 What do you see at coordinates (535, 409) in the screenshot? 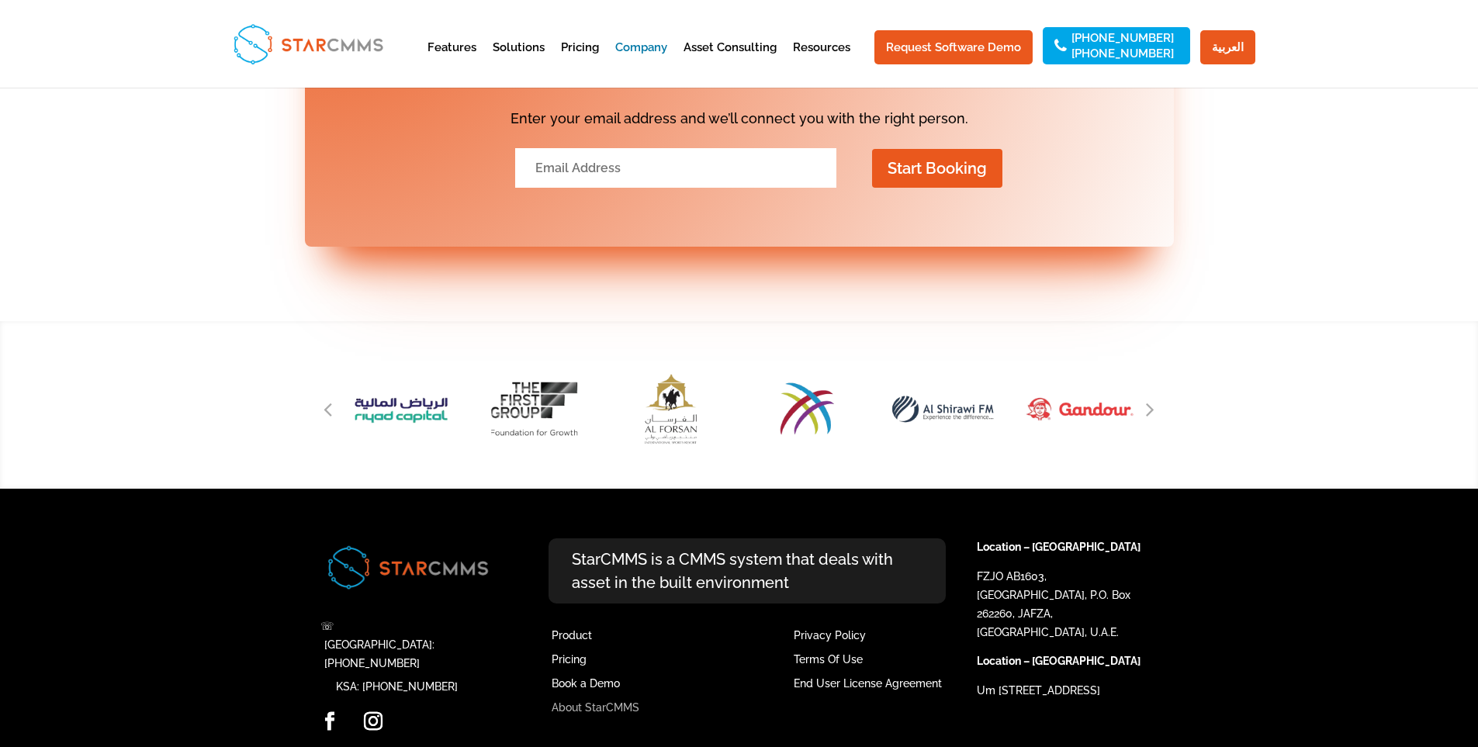
I see `div: 5 / 51` at bounding box center [535, 409].